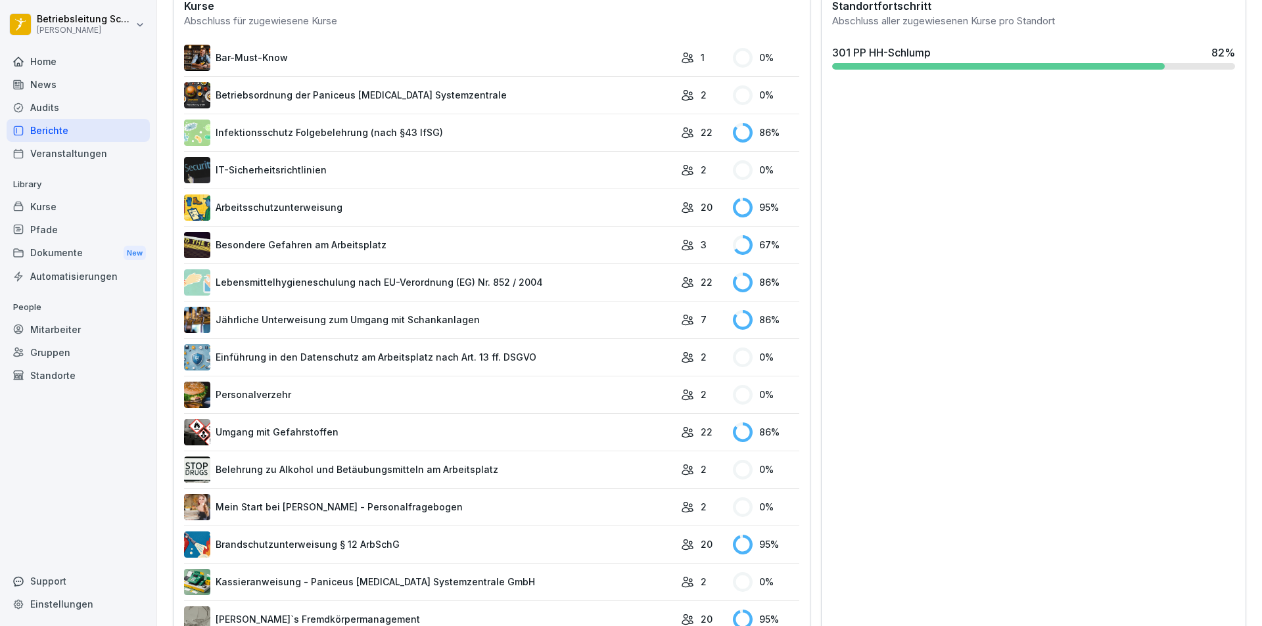  I want to click on img: tgff07aey9ahi6f4hltuk21p.png, so click(197, 133).